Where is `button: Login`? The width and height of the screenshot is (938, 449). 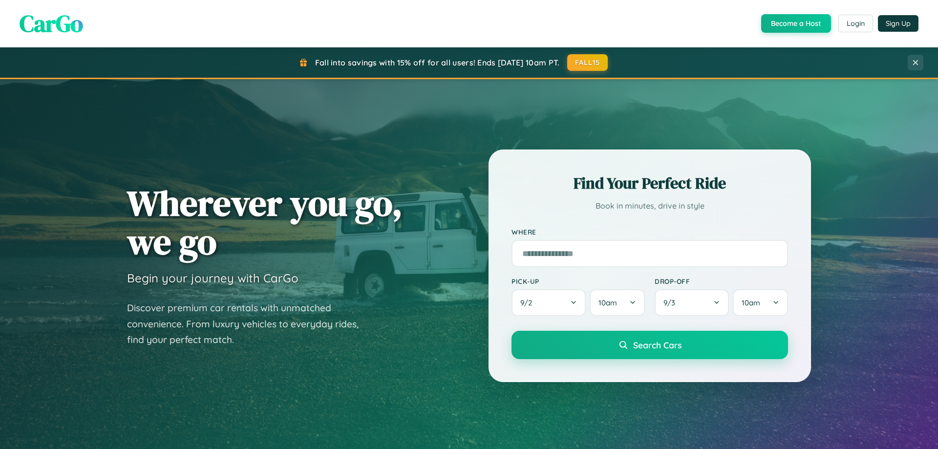
button: Login is located at coordinates (855, 23).